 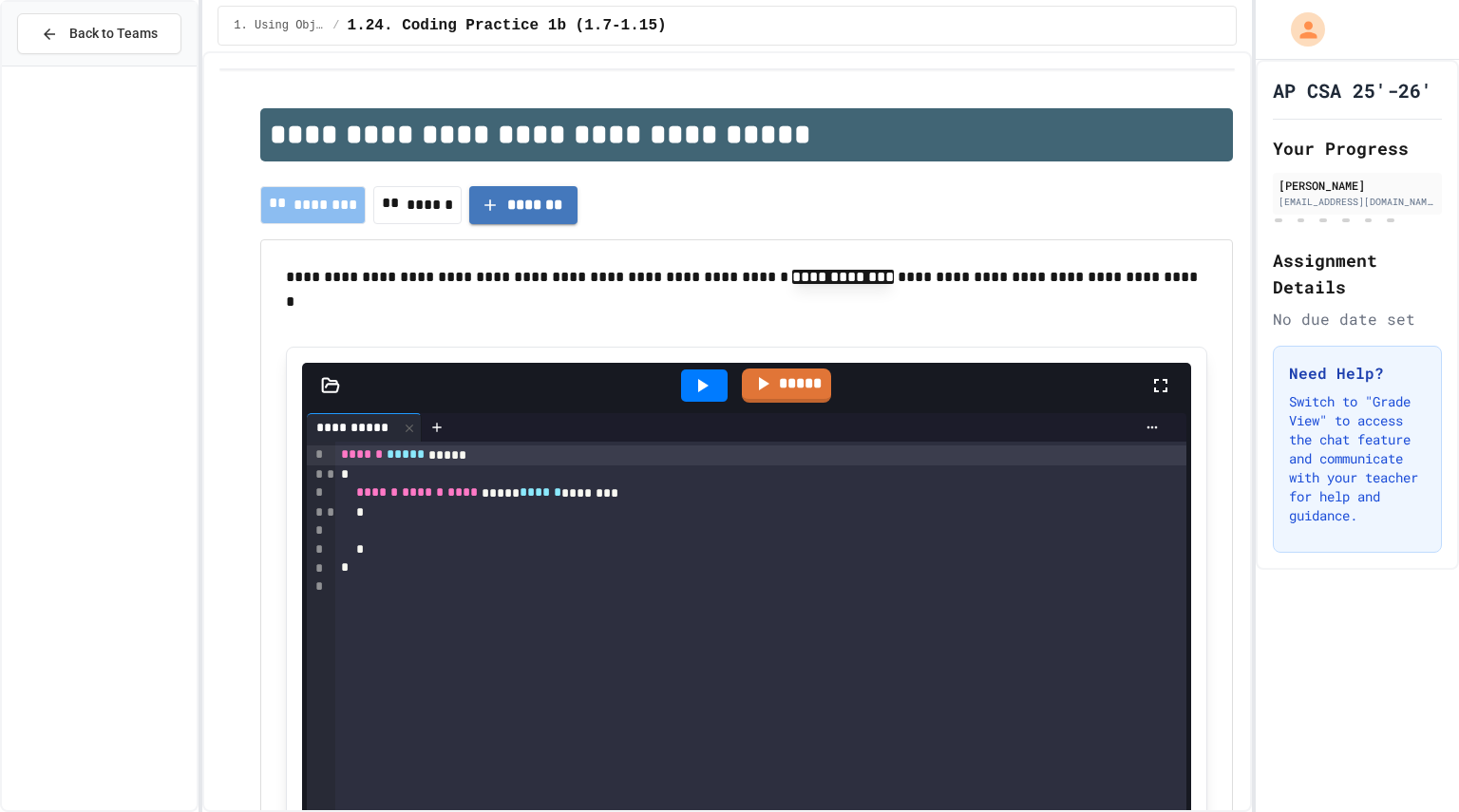 I want to click on h3: Need Help?, so click(x=1357, y=373).